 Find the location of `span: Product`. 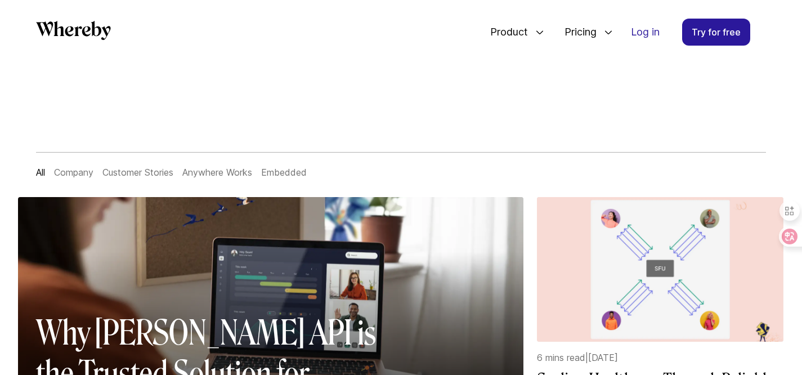

span: Product is located at coordinates (505, 32).